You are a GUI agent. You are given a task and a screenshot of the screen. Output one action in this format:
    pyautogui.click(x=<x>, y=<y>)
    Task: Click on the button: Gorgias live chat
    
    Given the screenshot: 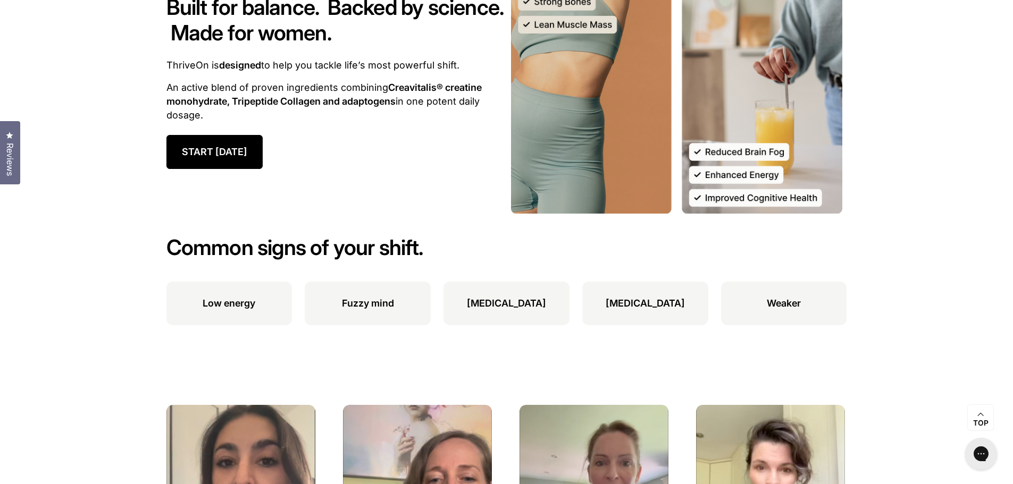 What is the action you would take?
    pyautogui.click(x=21, y=20)
    